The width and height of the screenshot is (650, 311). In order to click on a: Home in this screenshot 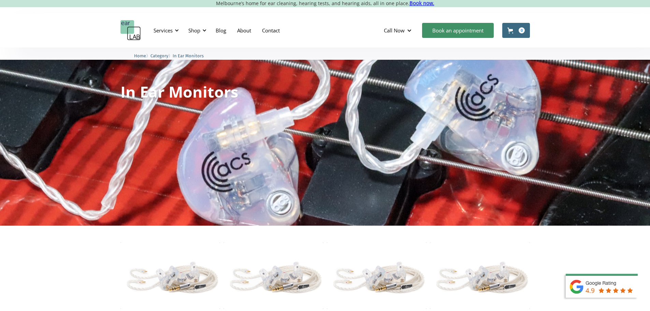, I will do `click(140, 55)`.